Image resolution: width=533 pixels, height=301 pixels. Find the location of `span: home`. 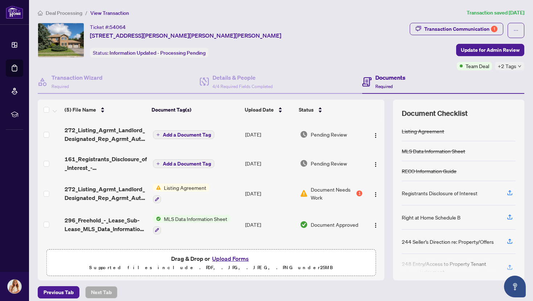

span: home is located at coordinates (40, 13).